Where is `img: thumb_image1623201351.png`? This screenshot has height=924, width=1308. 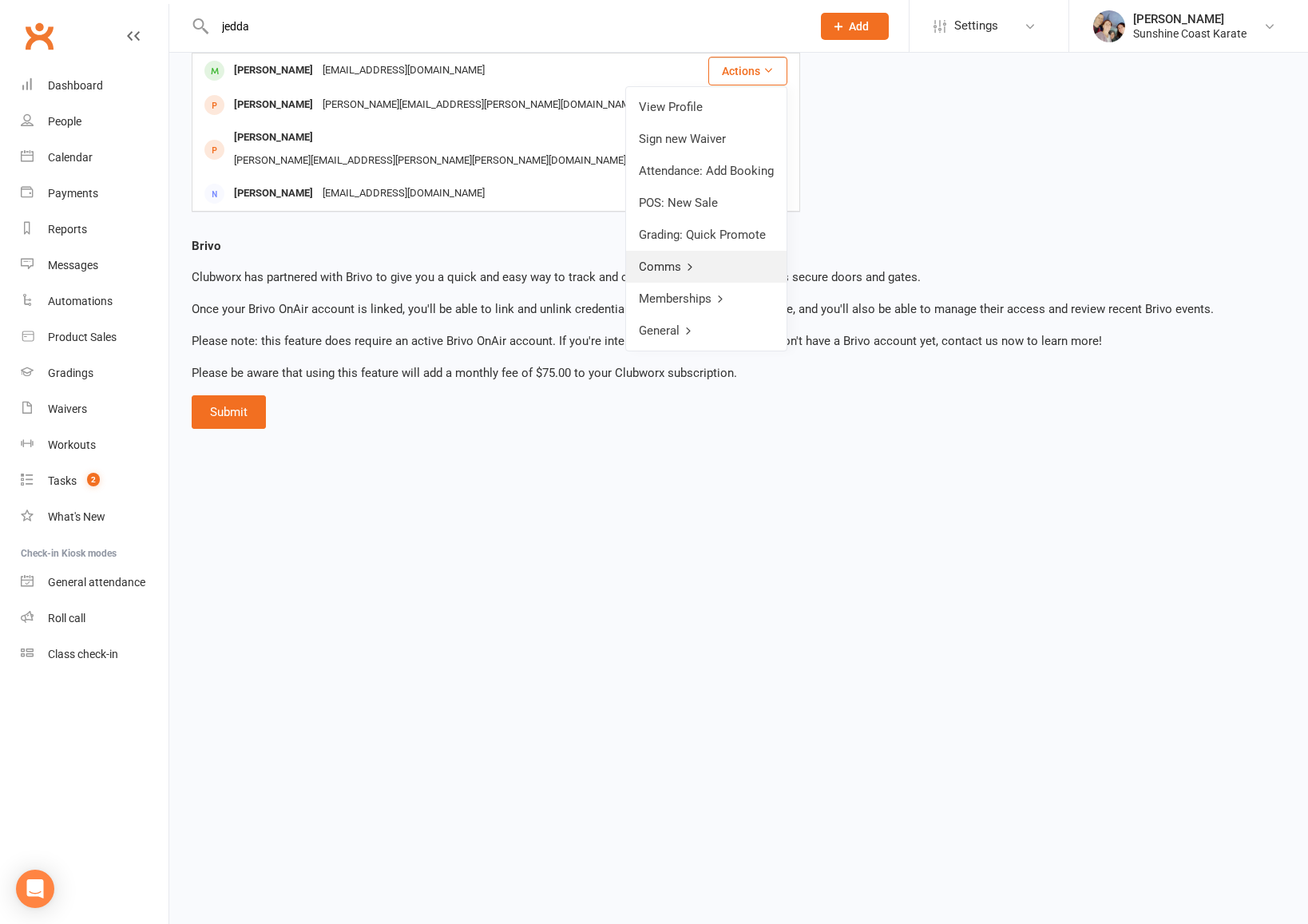 img: thumb_image1623201351.png is located at coordinates (1109, 27).